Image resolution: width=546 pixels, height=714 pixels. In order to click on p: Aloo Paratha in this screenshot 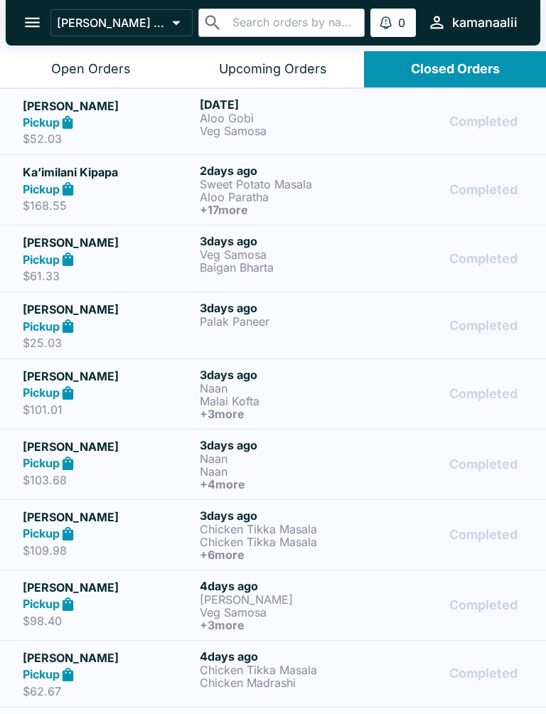, I will do `click(285, 197)`.